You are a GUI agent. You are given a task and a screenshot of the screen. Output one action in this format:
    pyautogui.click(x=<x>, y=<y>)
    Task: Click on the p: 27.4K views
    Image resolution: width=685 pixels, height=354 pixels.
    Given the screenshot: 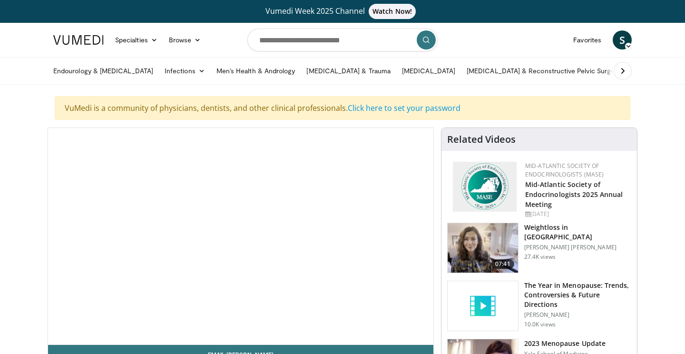 What is the action you would take?
    pyautogui.click(x=540, y=257)
    